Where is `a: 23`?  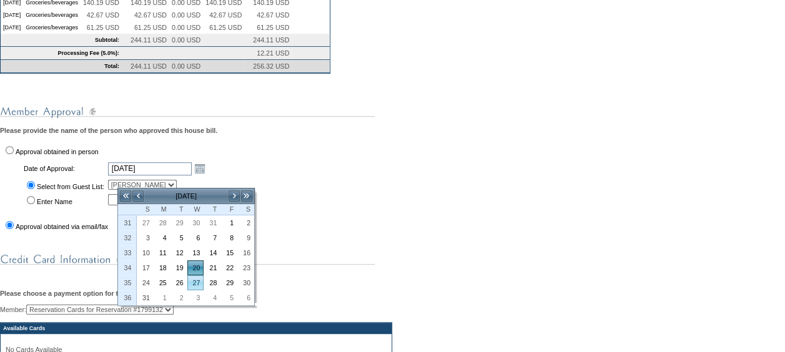 a: 23 is located at coordinates (245, 268).